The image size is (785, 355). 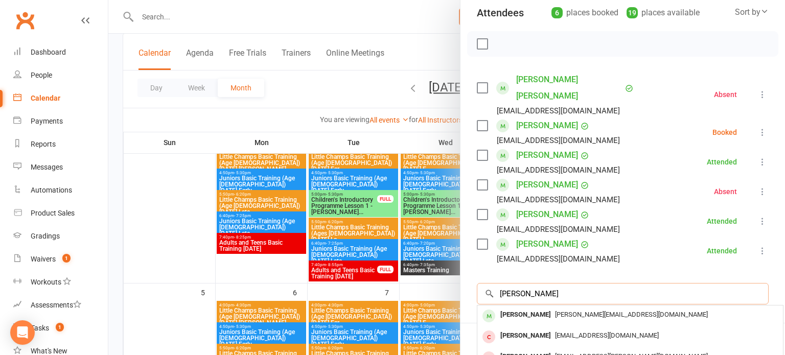 What do you see at coordinates (60, 167) in the screenshot?
I see `a: Messages` at bounding box center [60, 167].